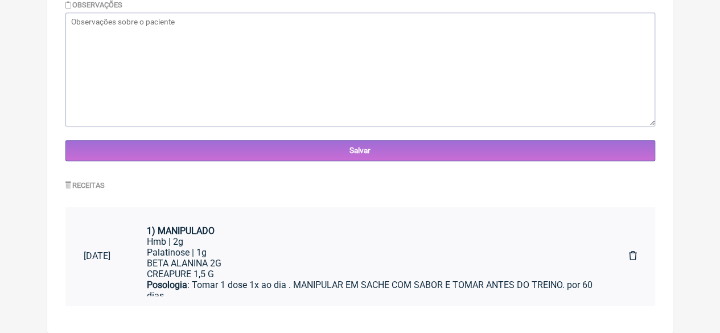 This screenshot has height=333, width=720. What do you see at coordinates (370, 296) in the screenshot?
I see `div: : Tomar 1 dose 1x ao dia . MANIPULAR EM SACHE COM SABOR E TOMAR ANTES DO TREINO. por 60 dias.` at bounding box center [370, 296].